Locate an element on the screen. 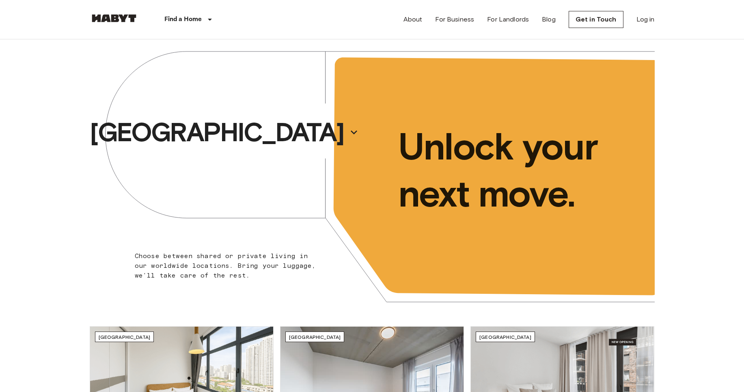  a: Get in Touch is located at coordinates (596, 19).